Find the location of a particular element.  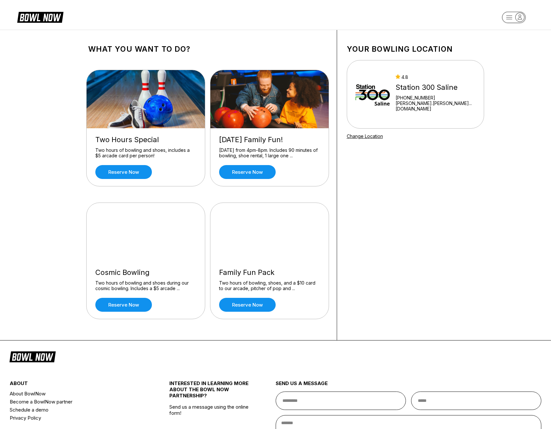

img: Friday Family Fun! is located at coordinates (270, 99).